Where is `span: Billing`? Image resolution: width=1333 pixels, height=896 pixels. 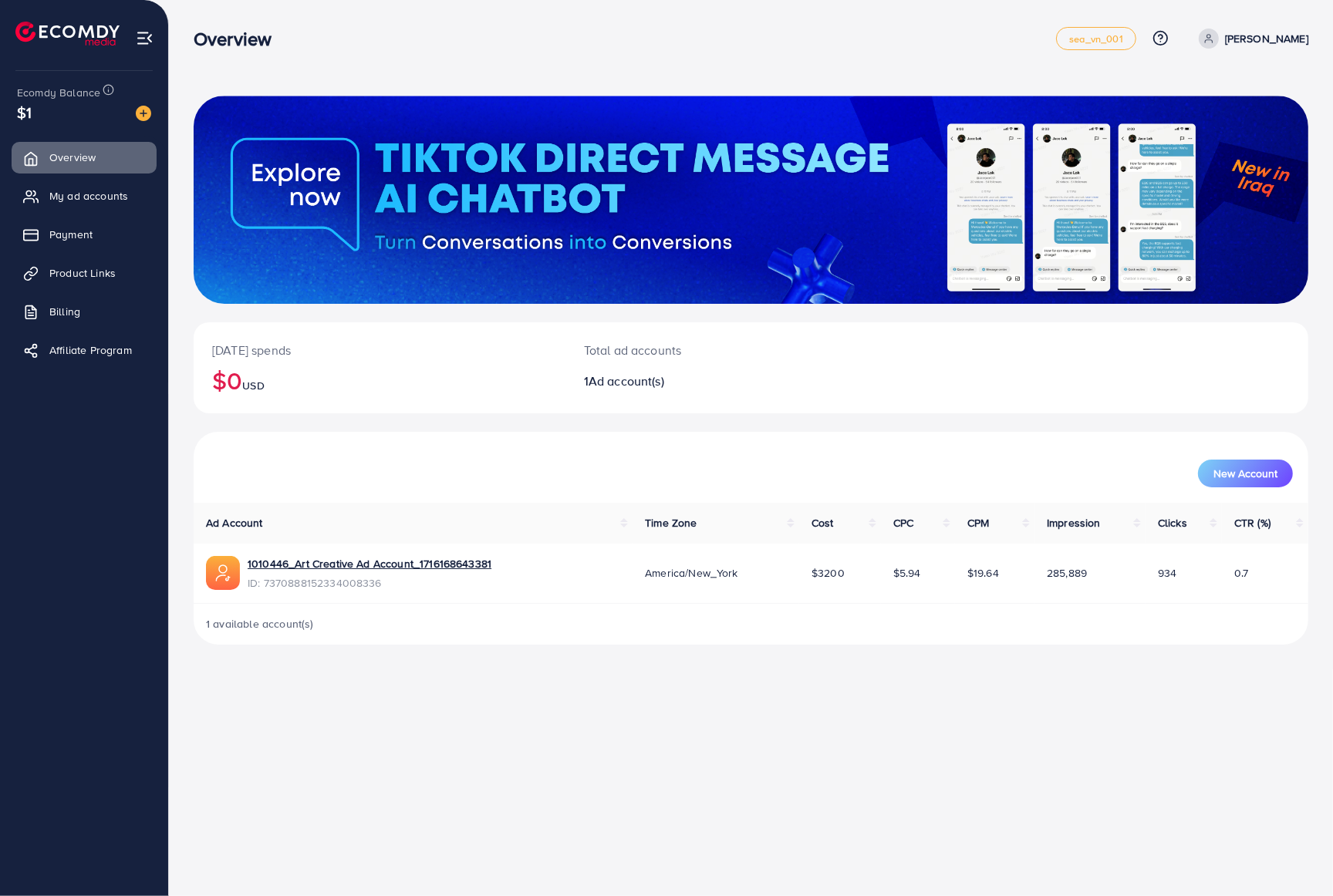
span: Billing is located at coordinates (65, 312).